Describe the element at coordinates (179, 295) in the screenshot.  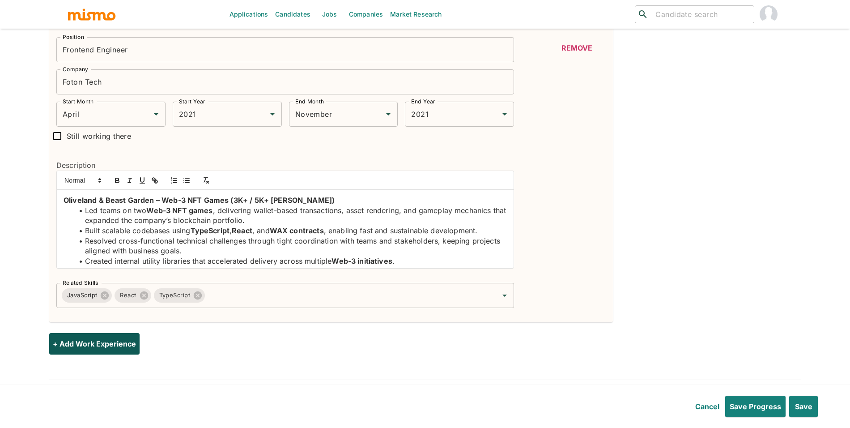
I see `div: TypeScript` at that location.